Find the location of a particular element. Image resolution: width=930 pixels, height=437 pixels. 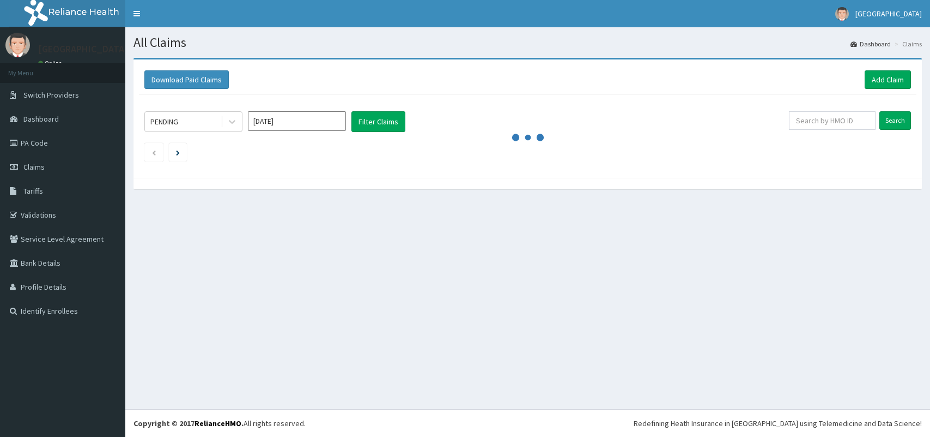

svg: audio-loading is located at coordinates (528, 137).